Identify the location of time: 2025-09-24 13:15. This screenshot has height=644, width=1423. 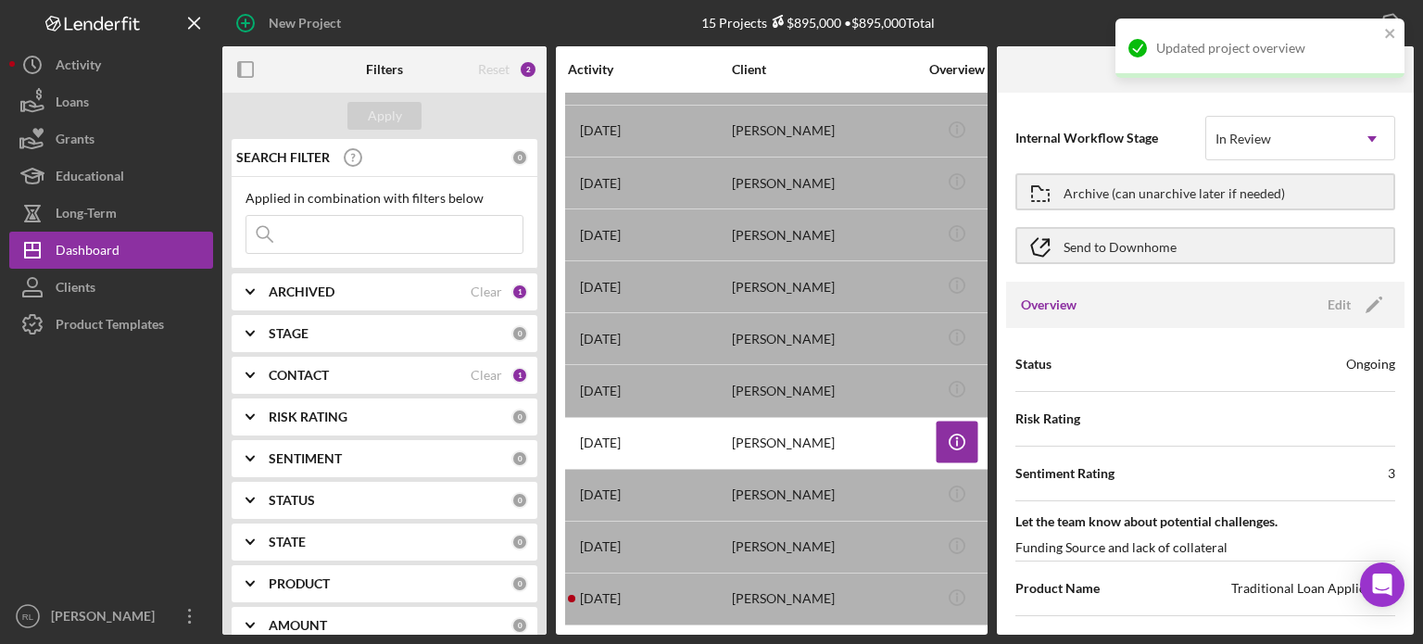
(600, 183).